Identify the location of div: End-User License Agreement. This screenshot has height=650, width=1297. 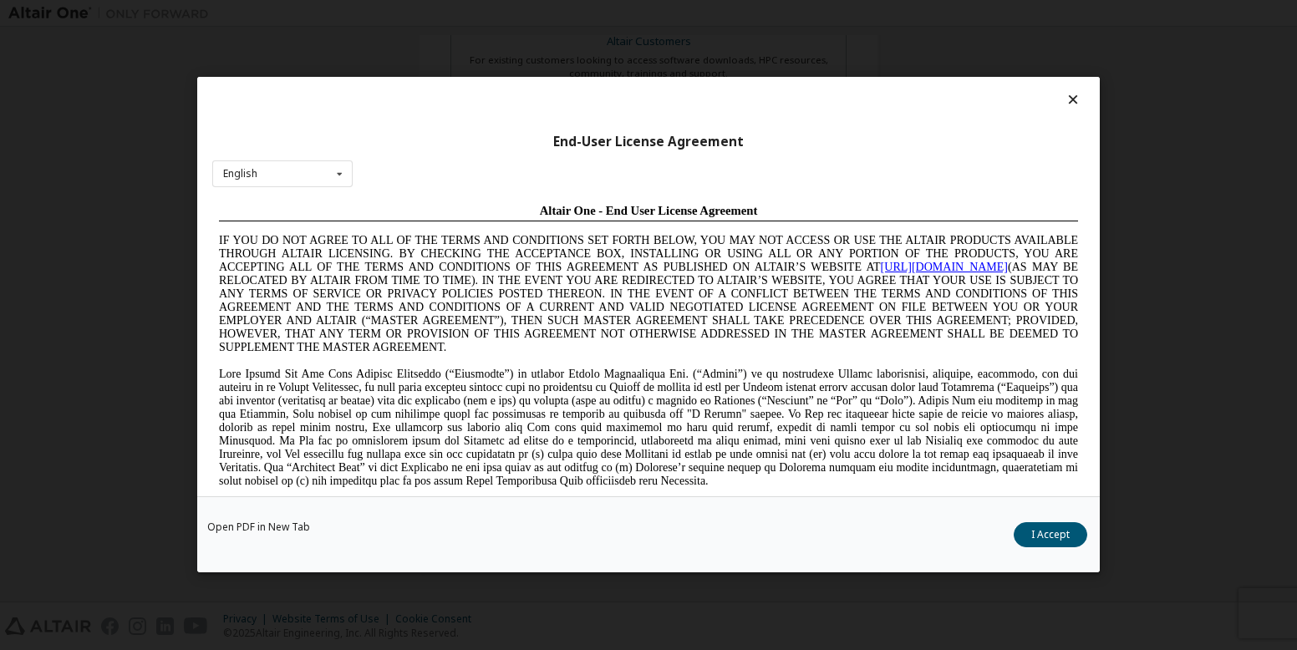
(648, 142).